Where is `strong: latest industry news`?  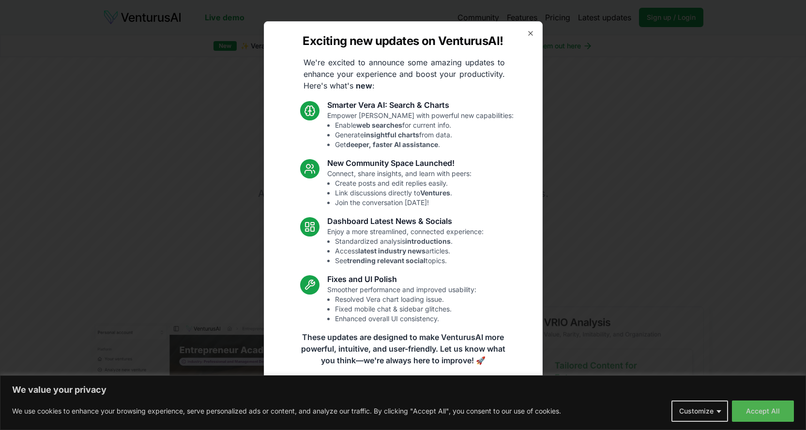 strong: latest industry news is located at coordinates (392, 251).